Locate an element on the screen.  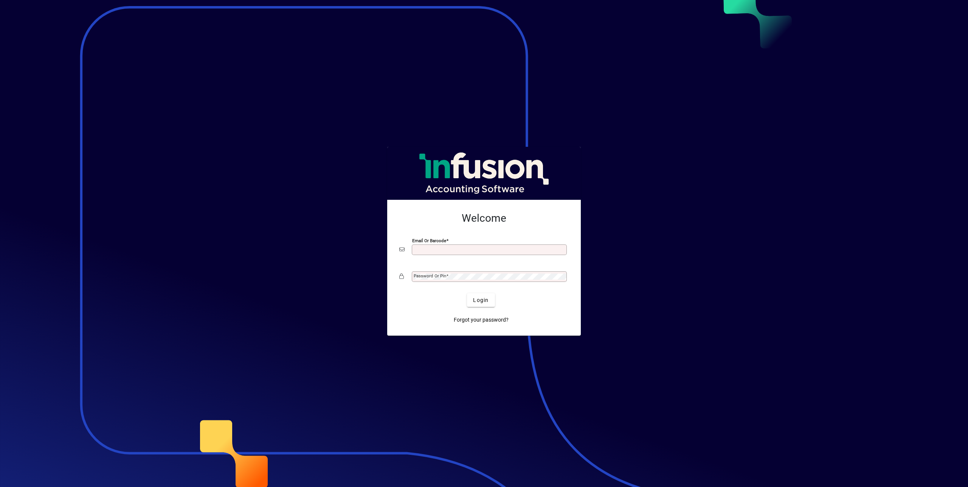
a: Forgot your password? is located at coordinates (481, 320).